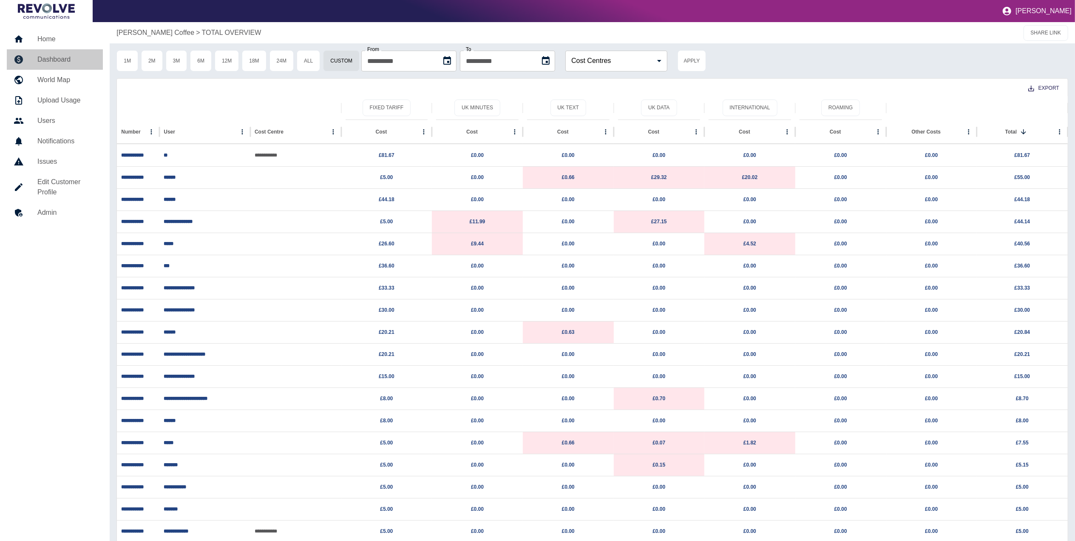  Describe the element at coordinates (659, 465) in the screenshot. I see `a: £0.15` at that location.